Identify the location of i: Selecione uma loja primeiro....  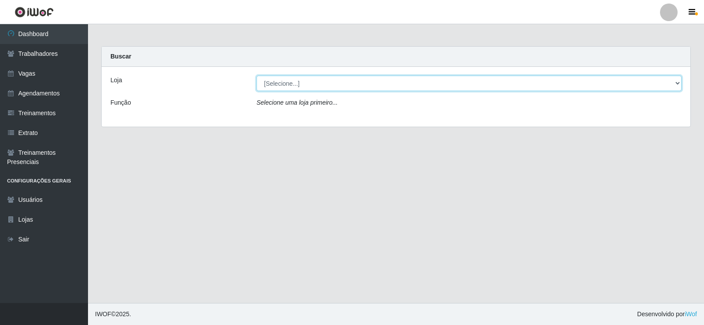
(297, 103).